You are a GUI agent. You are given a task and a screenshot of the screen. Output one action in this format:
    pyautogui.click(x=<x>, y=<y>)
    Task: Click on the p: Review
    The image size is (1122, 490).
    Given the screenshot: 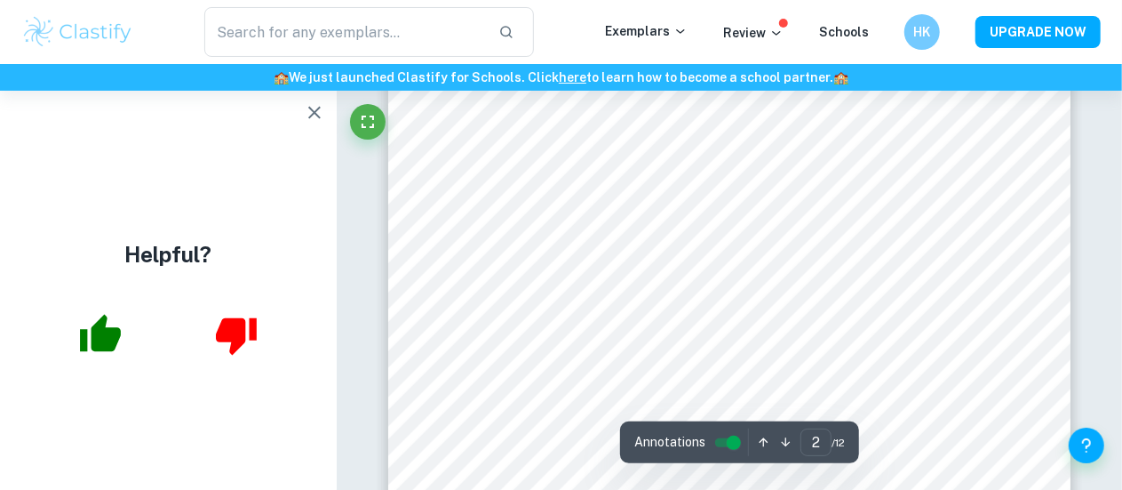 What is the action you would take?
    pyautogui.click(x=754, y=33)
    